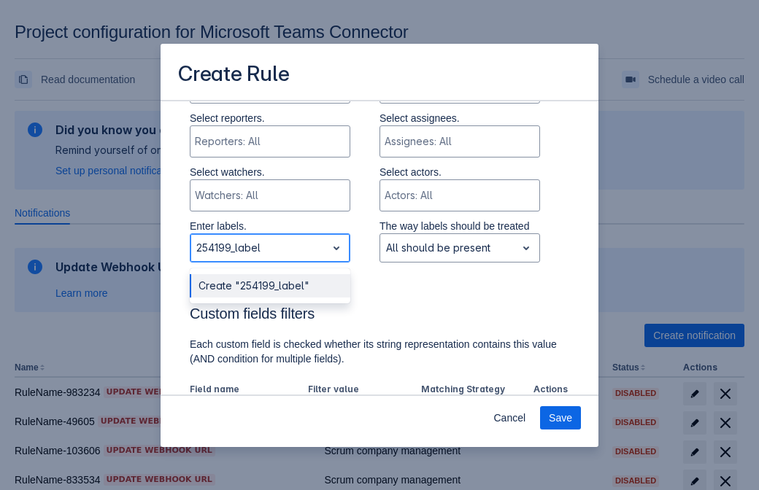 The height and width of the screenshot is (490, 759). What do you see at coordinates (246, 390) in the screenshot?
I see `th: Field name` at bounding box center [246, 390].